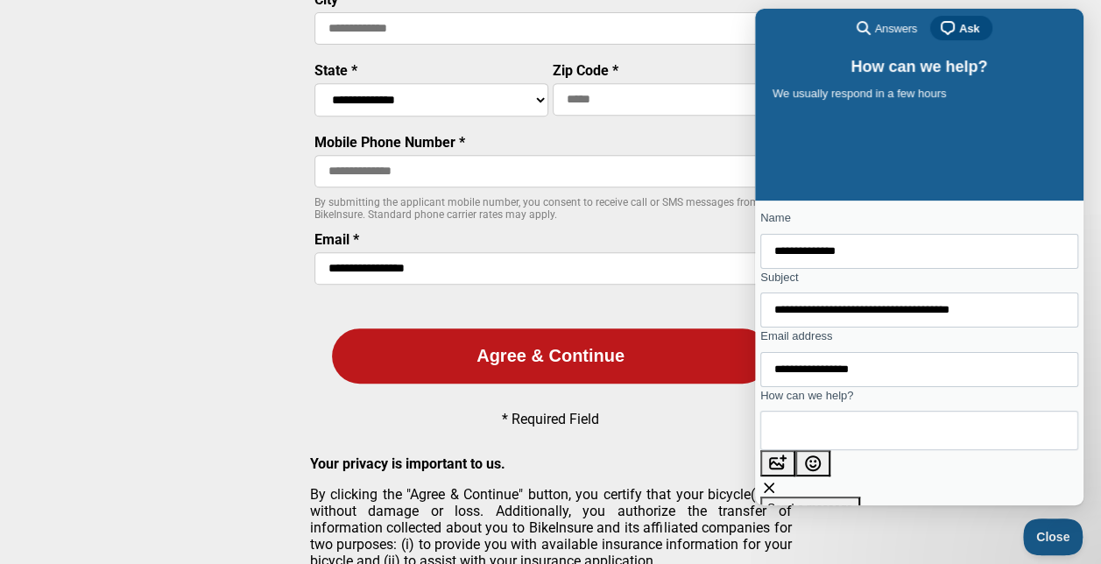 This screenshot has width=1101, height=564. Describe the element at coordinates (550, 419) in the screenshot. I see `p: * Required Field` at that location.